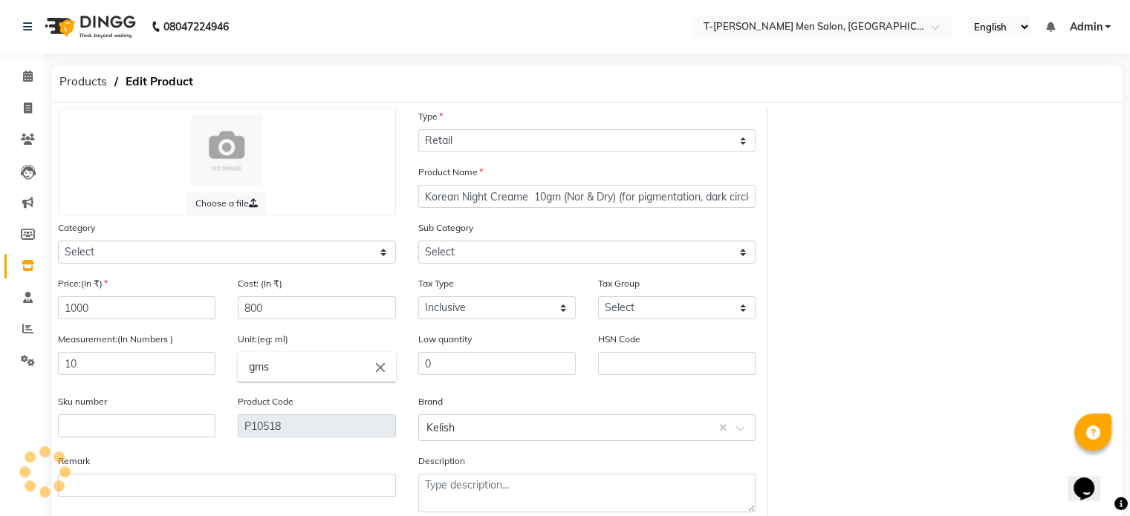 The height and width of the screenshot is (516, 1130). What do you see at coordinates (436, 284) in the screenshot?
I see `label: Tax Type` at bounding box center [436, 284].